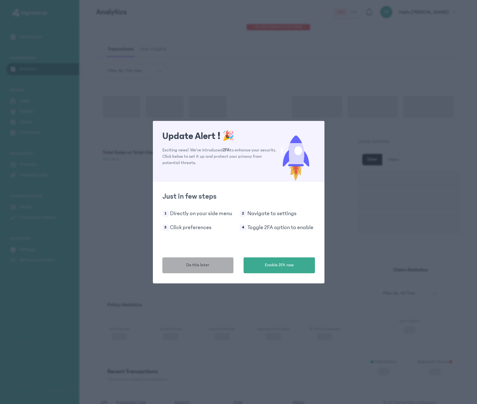 This screenshot has height=404, width=477. What do you see at coordinates (198, 265) in the screenshot?
I see `span: Do this later` at bounding box center [198, 265].